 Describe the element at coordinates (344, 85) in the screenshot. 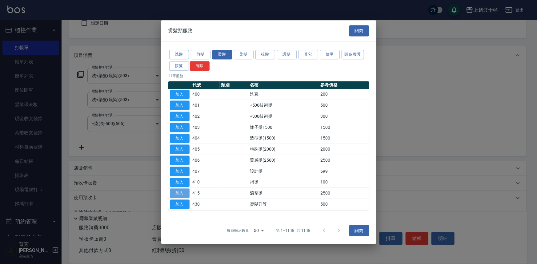

I see `th: 參考價格` at that location.